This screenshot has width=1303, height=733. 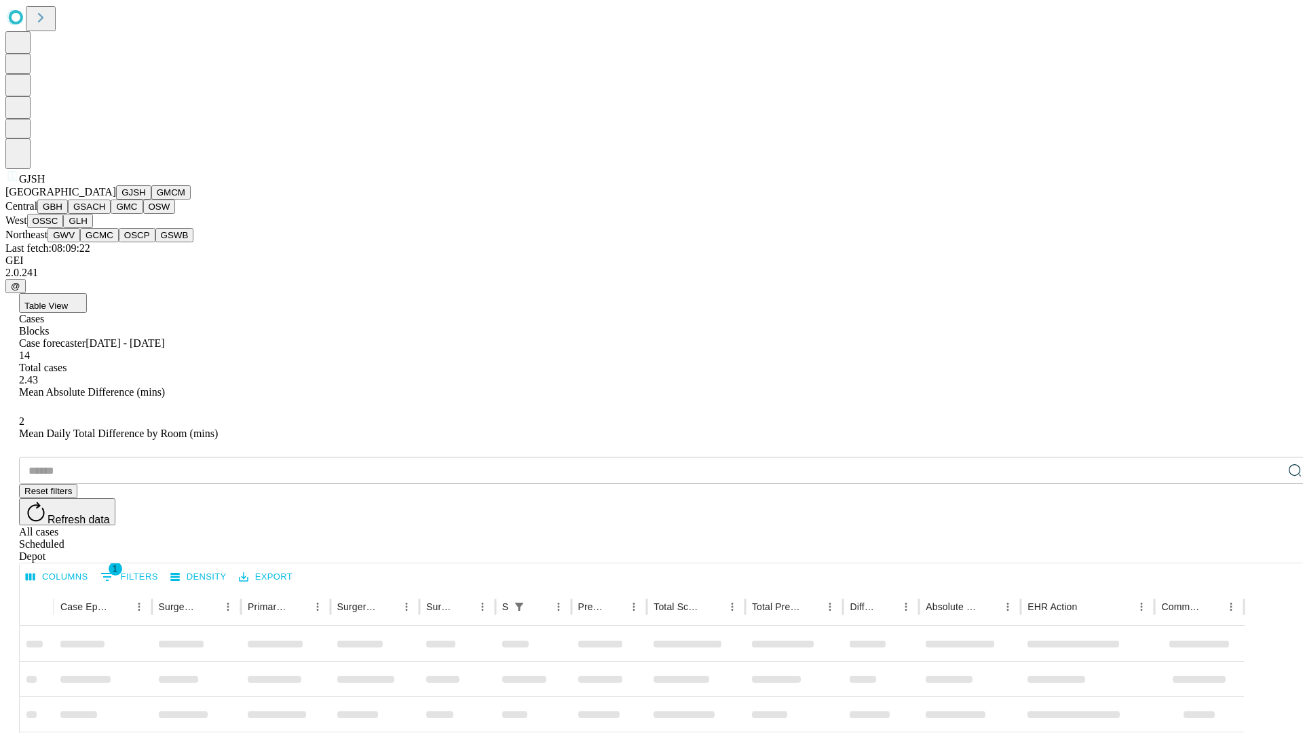 What do you see at coordinates (16, 220) in the screenshot?
I see `span: West` at bounding box center [16, 220].